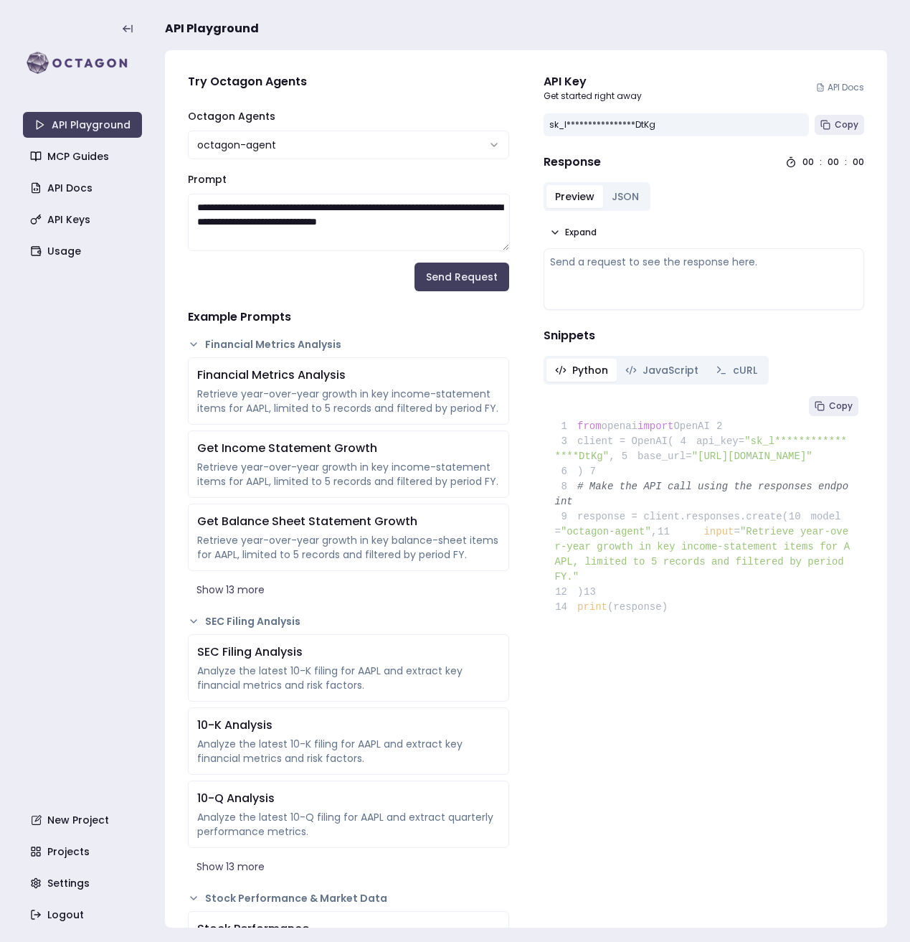 Image resolution: width=910 pixels, height=942 pixels. What do you see at coordinates (567, 426) in the screenshot?
I see `span: 1` at bounding box center [567, 426].